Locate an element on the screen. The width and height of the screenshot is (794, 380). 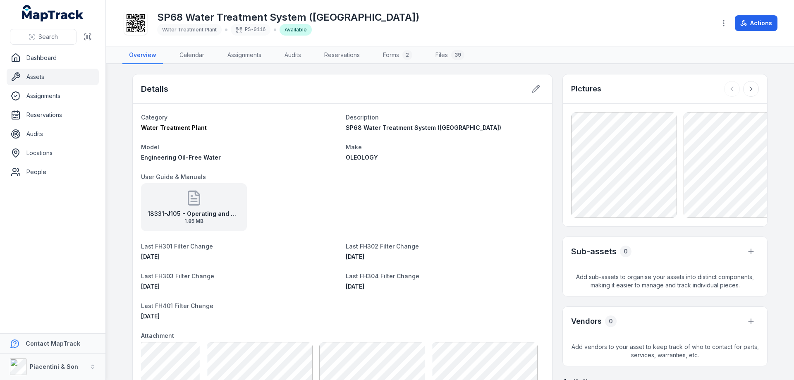
strong: Contact MapTrack is located at coordinates (53, 343).